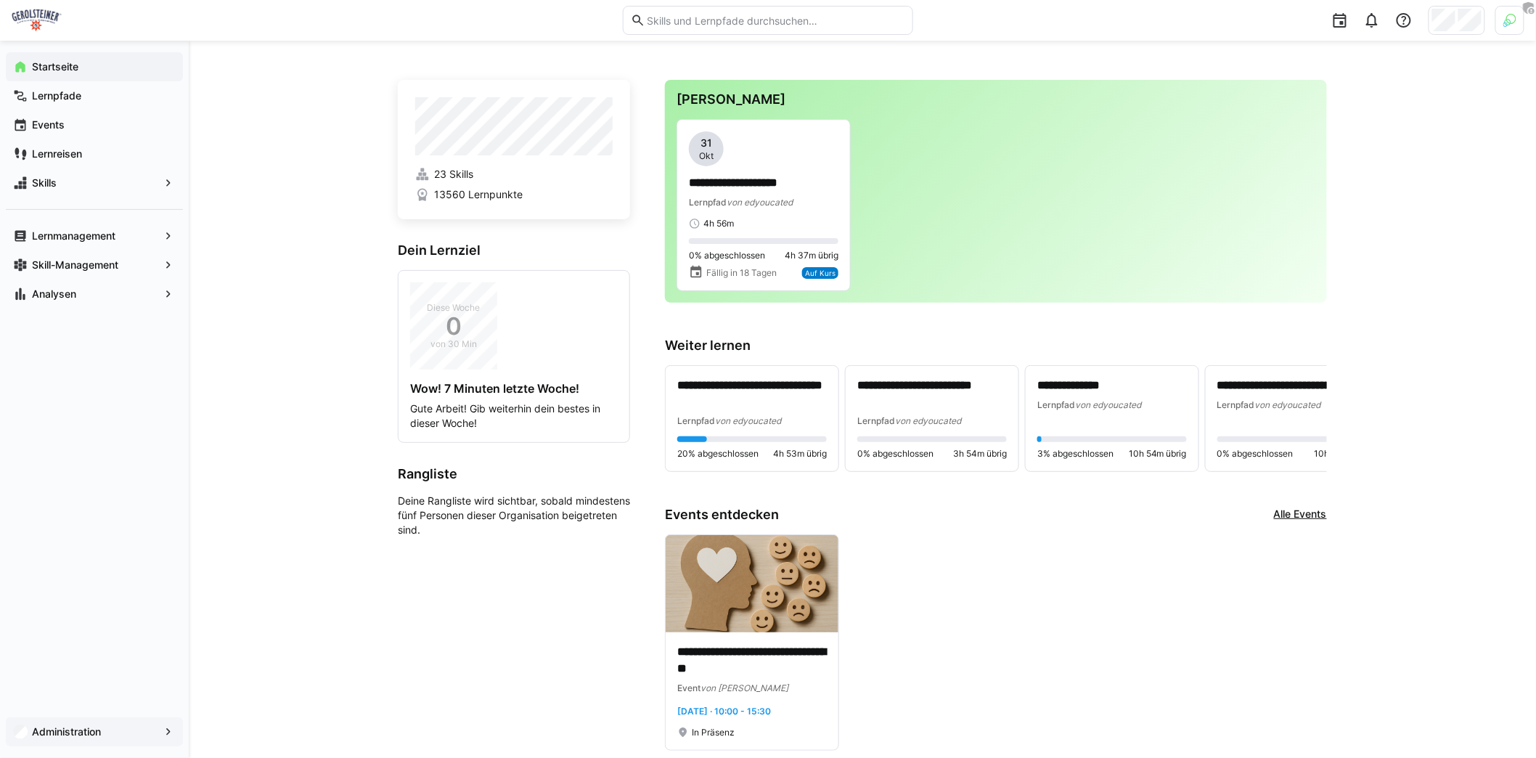  Describe the element at coordinates (980, 454) in the screenshot. I see `span: 3h 54m übrig` at that location.